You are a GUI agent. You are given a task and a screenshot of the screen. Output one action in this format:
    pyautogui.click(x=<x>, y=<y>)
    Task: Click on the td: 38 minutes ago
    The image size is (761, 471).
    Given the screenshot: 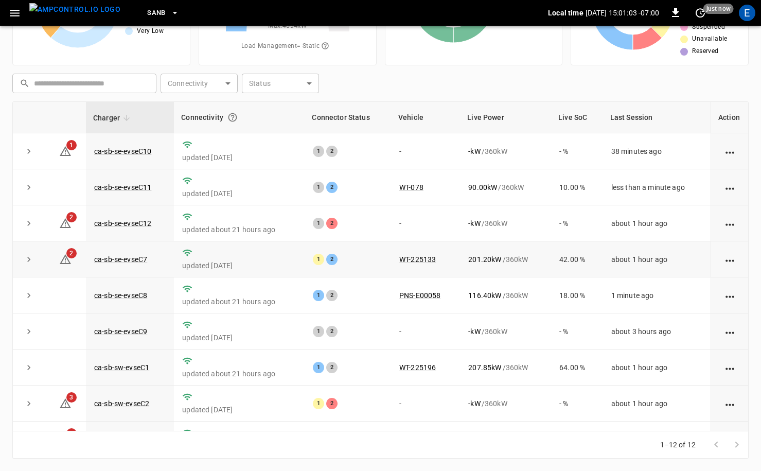 What is the action you would take?
    pyautogui.click(x=657, y=151)
    